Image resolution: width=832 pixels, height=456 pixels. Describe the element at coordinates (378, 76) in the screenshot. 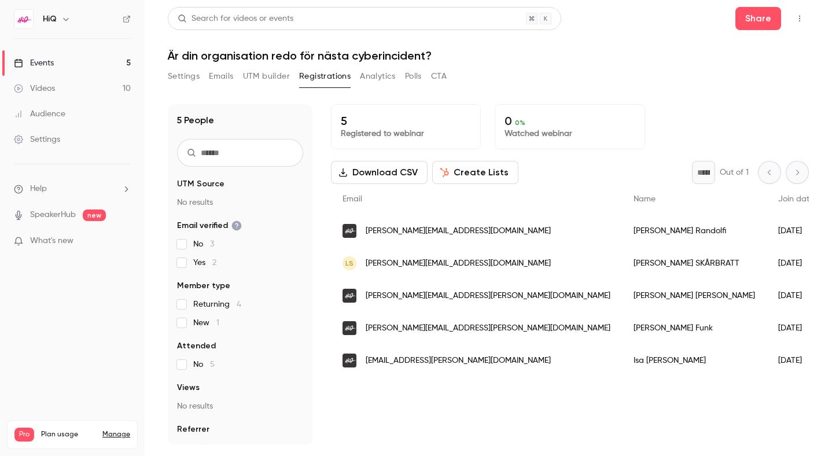

I see `button: Analytics` at that location.